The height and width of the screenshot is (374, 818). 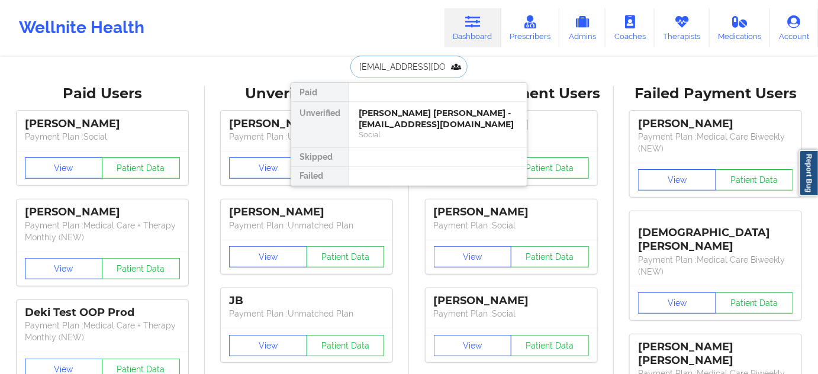 I want to click on a: Medications, so click(x=740, y=28).